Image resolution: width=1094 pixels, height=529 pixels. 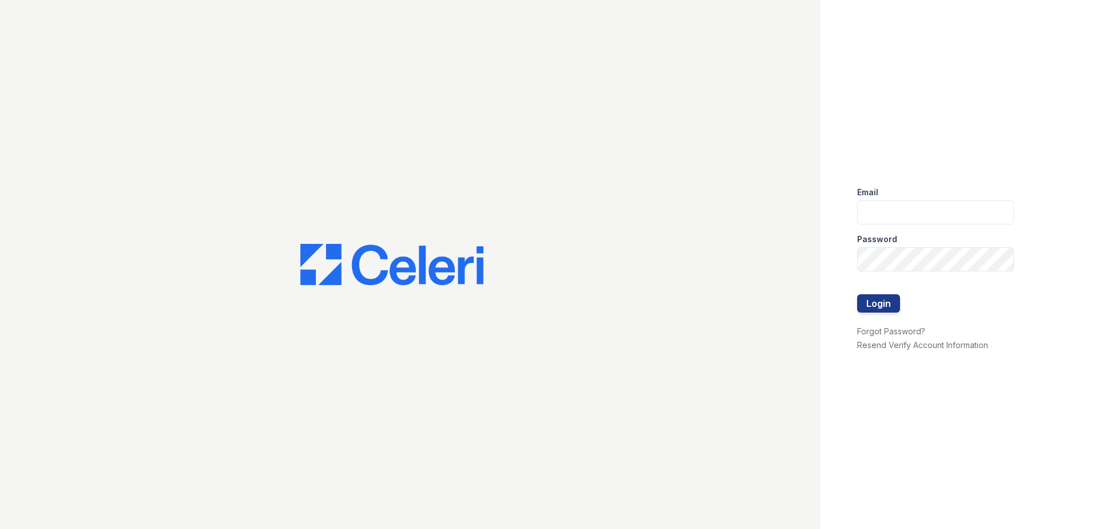 What do you see at coordinates (891, 331) in the screenshot?
I see `a: Forgot Password?` at bounding box center [891, 331].